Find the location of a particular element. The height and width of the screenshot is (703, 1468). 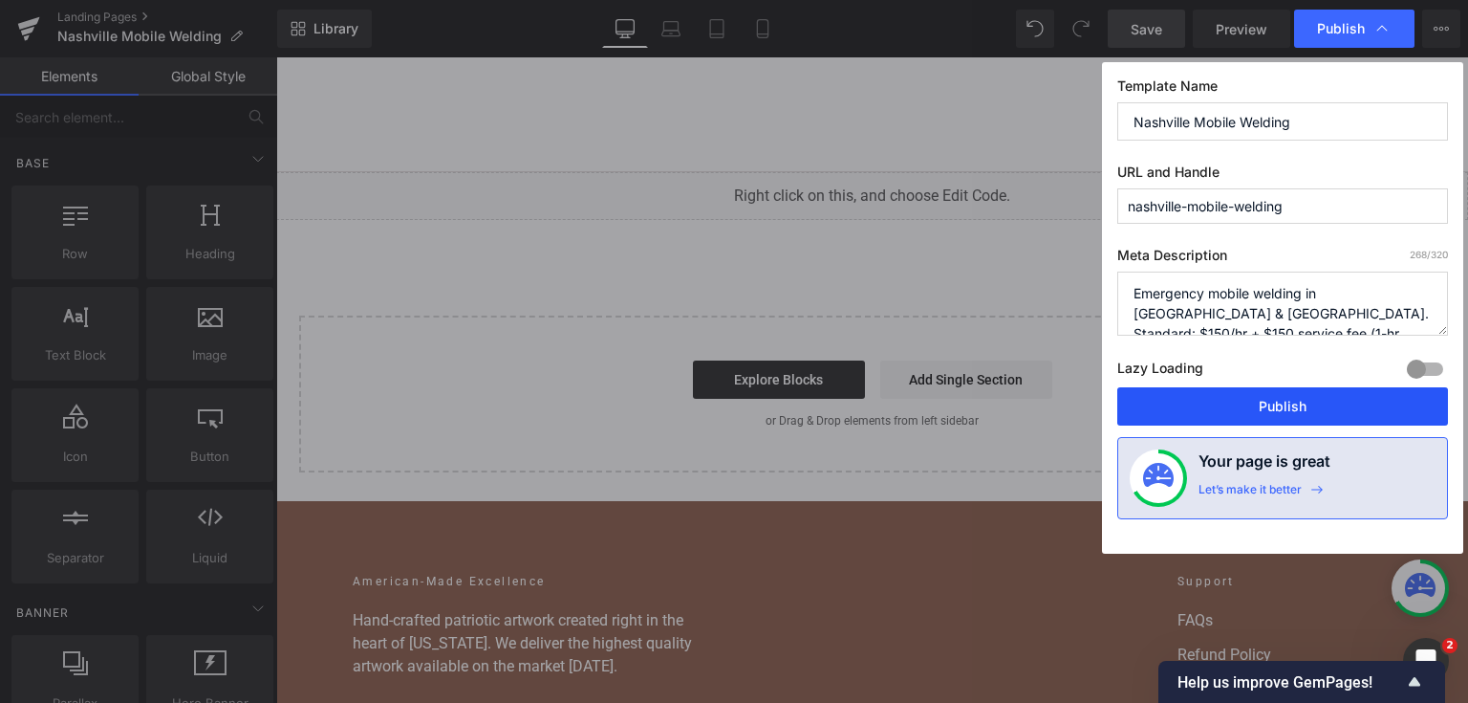

button: Publish is located at coordinates (1283, 406).